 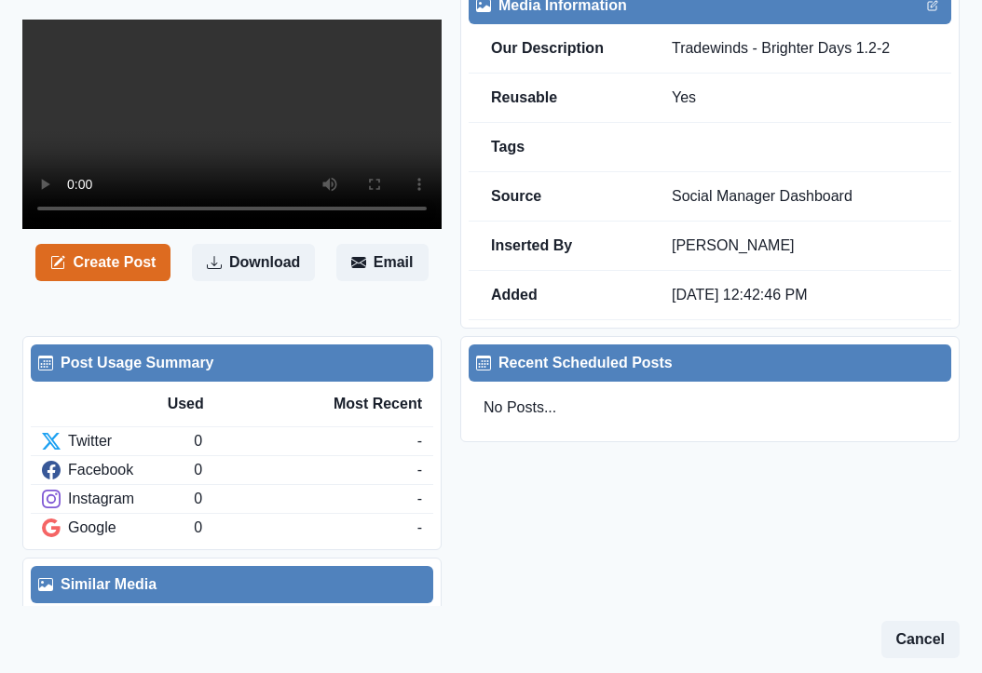 What do you see at coordinates (710, 408) in the screenshot?
I see `div: No Posts...` at bounding box center [710, 408].